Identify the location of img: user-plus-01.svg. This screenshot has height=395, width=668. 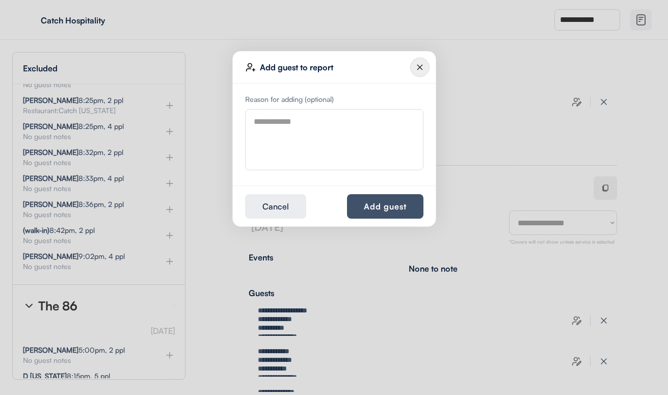
(251, 67).